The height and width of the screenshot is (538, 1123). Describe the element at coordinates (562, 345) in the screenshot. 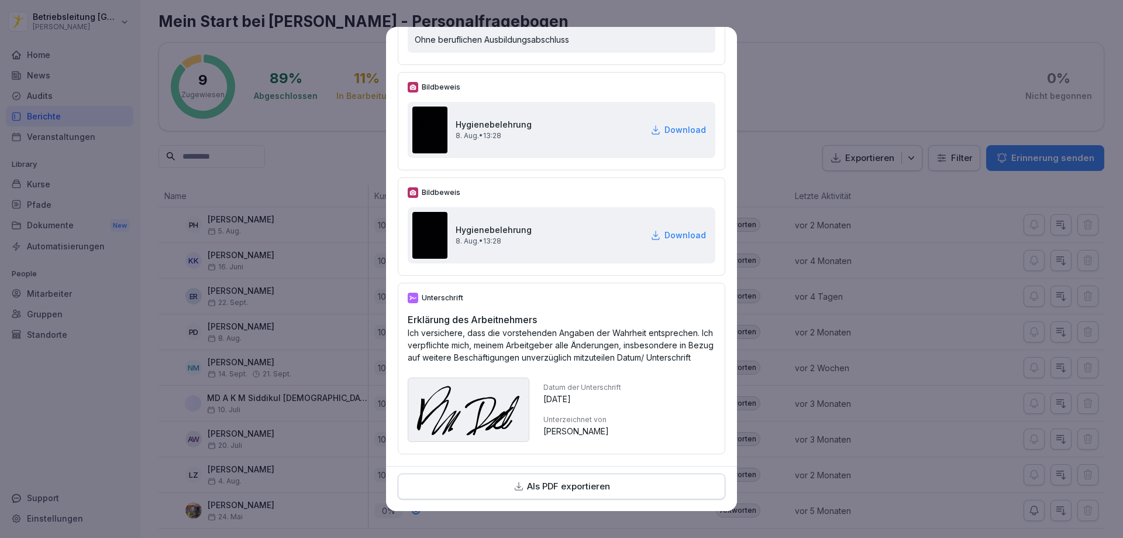

I see `p: Ich versichere, dass die vorstehenden Angaben der Wahrheit entsprechen. Ich verpflichte mich, mei...` at that location.